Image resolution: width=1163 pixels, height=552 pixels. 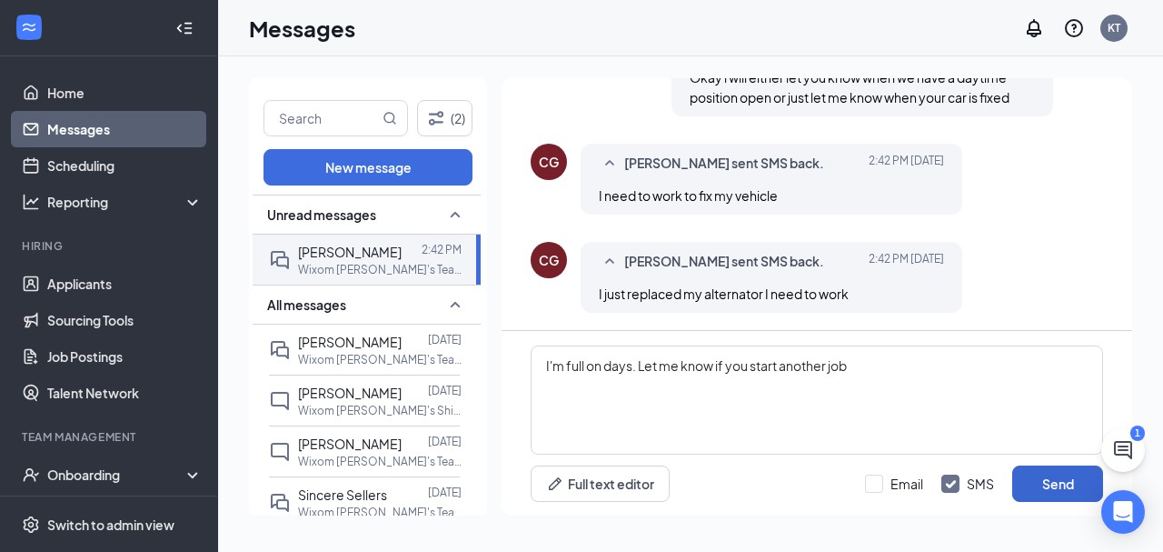 I want to click on span: Sincere Sellers, so click(x=343, y=494).